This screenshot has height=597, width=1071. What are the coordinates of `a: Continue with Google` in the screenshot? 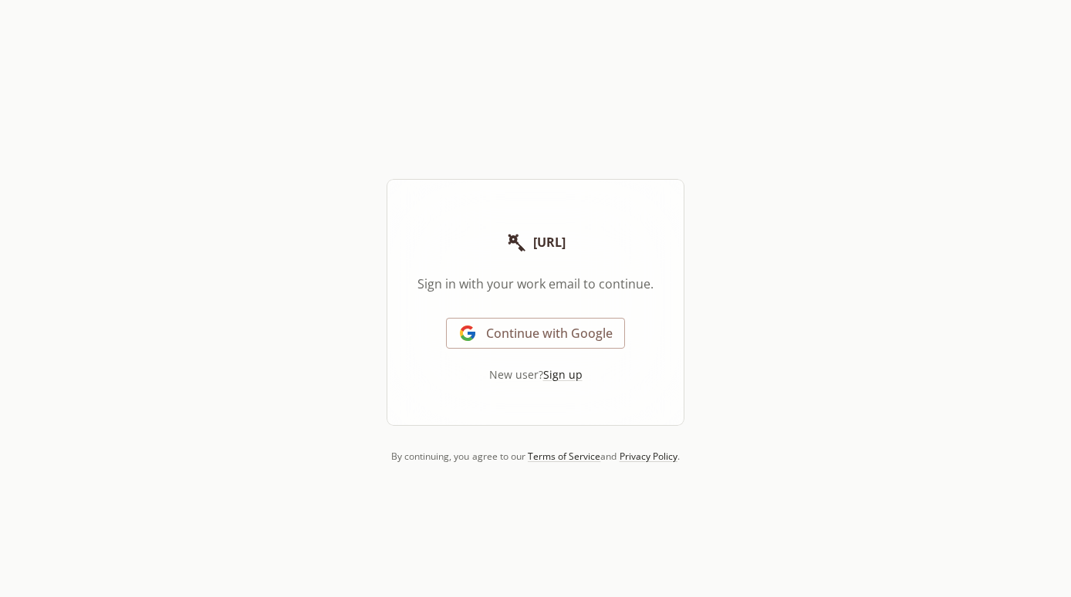 It's located at (535, 333).